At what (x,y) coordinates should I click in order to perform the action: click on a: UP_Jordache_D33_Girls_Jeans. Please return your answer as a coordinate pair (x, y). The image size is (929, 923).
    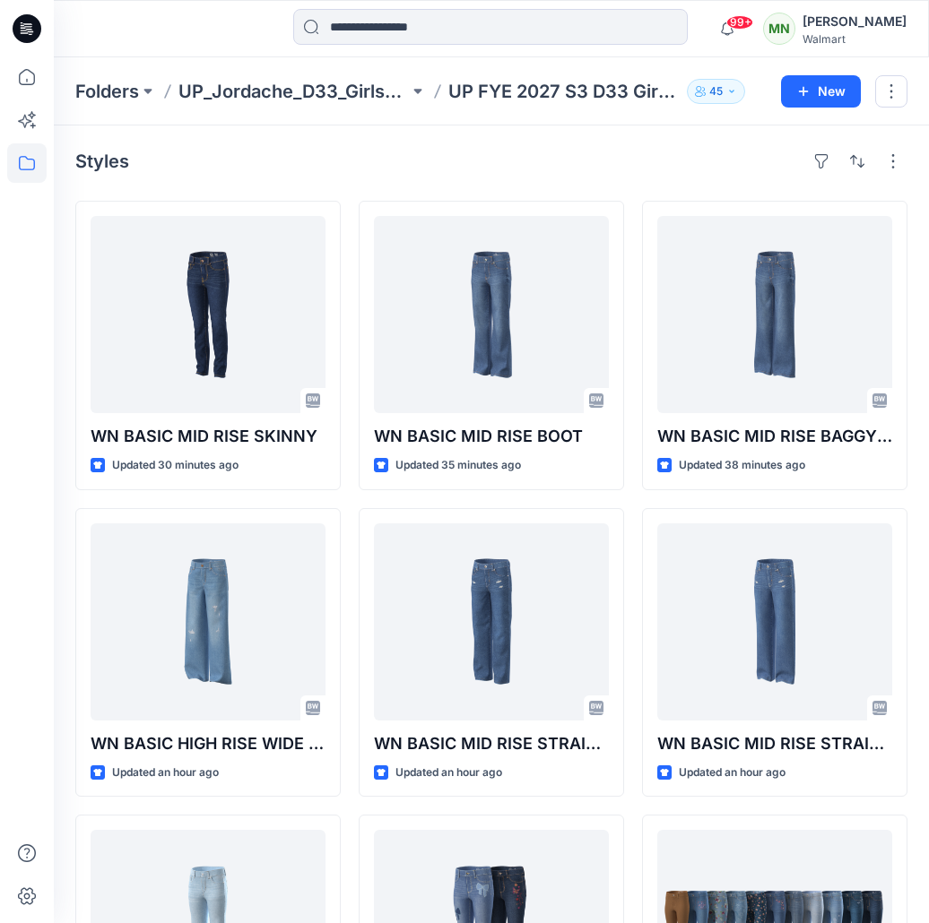
    Looking at the image, I should click on (293, 91).